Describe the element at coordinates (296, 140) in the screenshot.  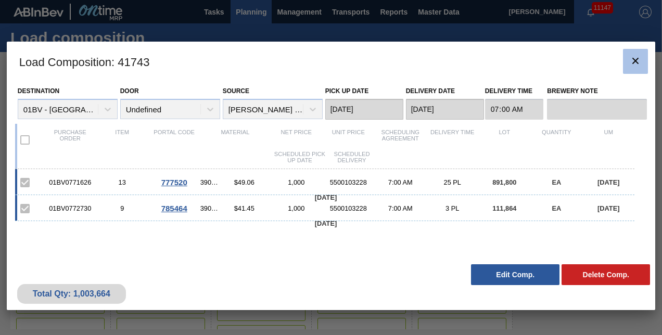
I see `div: Net Price` at that location.